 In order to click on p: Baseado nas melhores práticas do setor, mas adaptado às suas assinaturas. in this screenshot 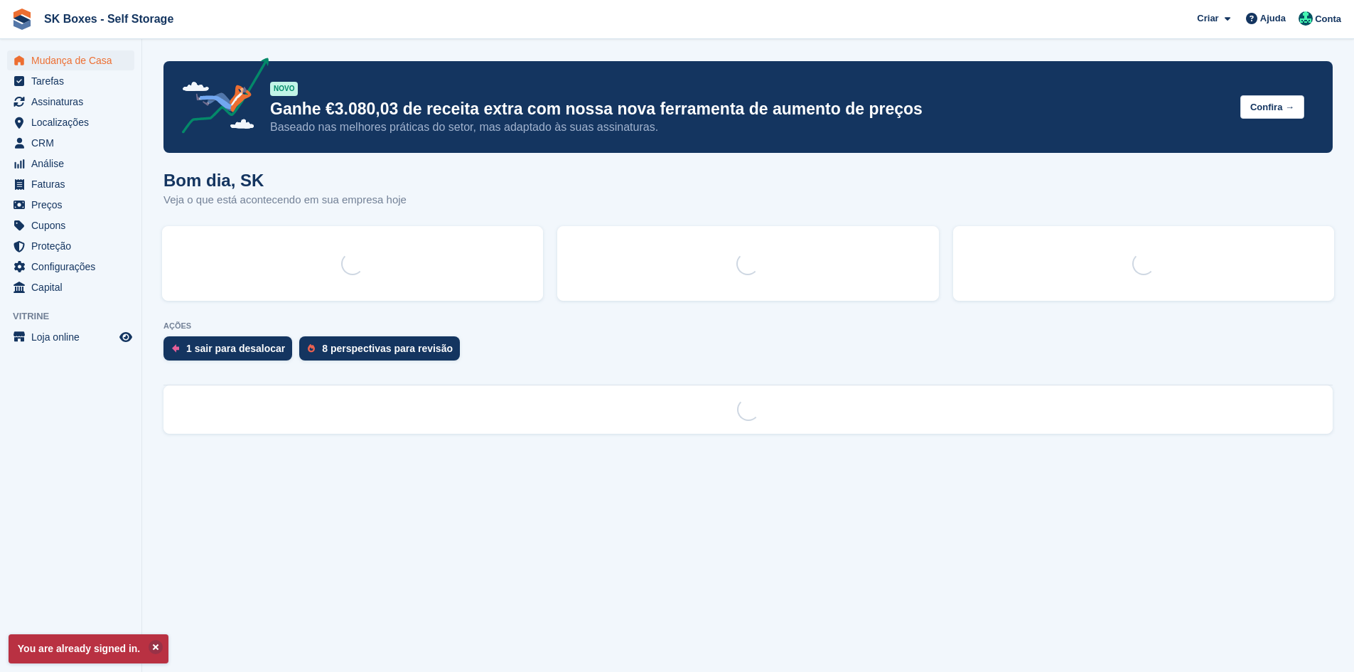, I will do `click(749, 127)`.